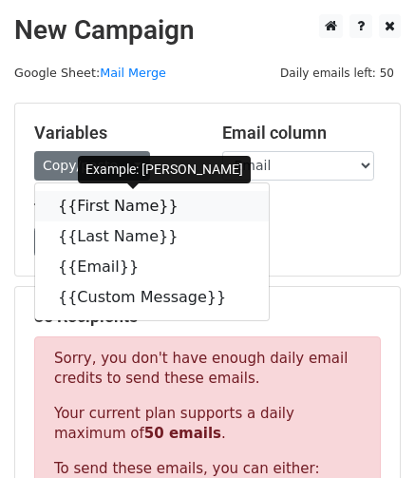 This screenshot has height=478, width=415. Describe the element at coordinates (152, 206) in the screenshot. I see `a: {{First Name}}` at that location.